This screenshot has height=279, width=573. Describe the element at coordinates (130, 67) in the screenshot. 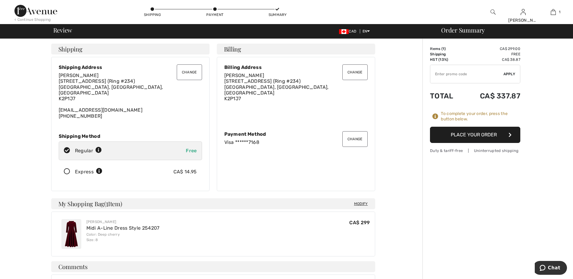

I see `div: Shipping Address` at that location.